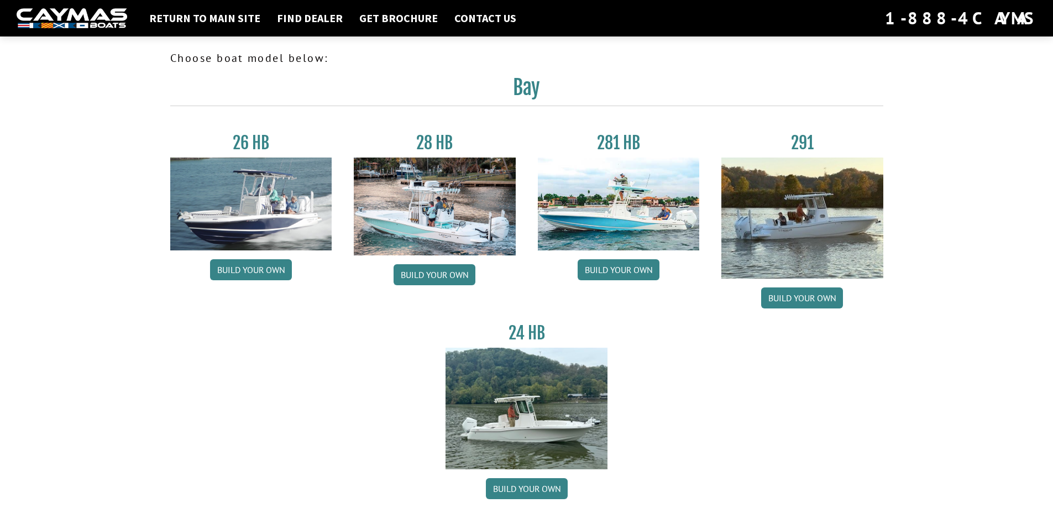  Describe the element at coordinates (399, 18) in the screenshot. I see `a: Get Brochure` at that location.